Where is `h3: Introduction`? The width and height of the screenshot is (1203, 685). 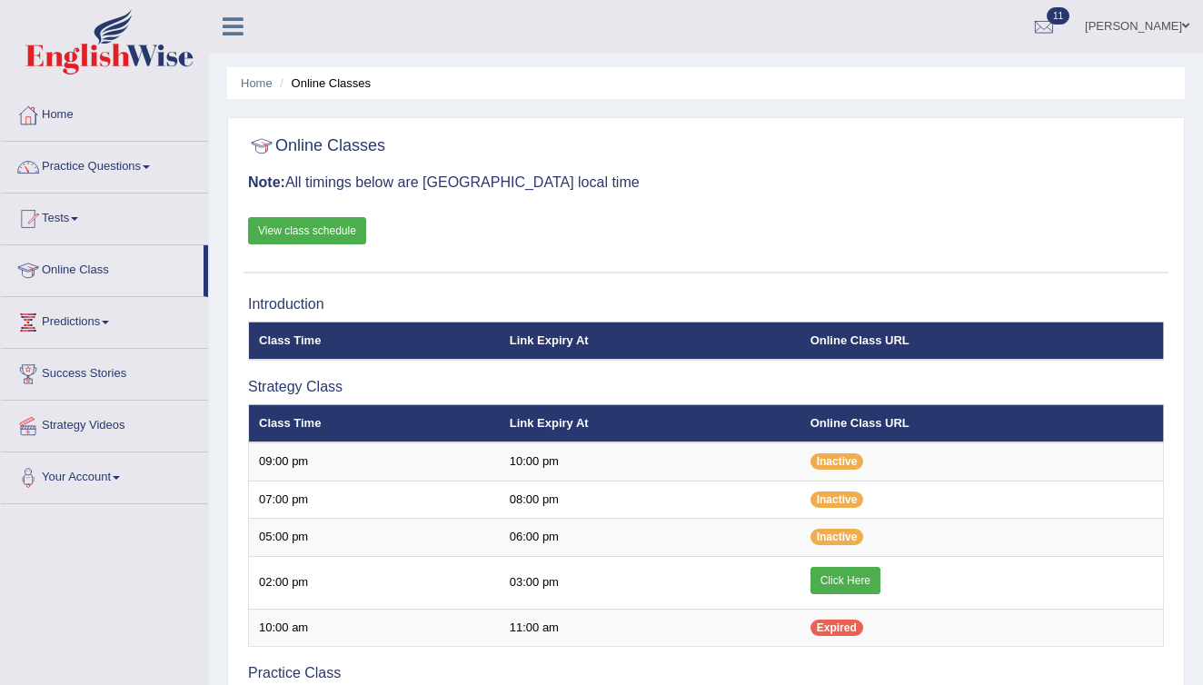 h3: Introduction is located at coordinates (706, 304).